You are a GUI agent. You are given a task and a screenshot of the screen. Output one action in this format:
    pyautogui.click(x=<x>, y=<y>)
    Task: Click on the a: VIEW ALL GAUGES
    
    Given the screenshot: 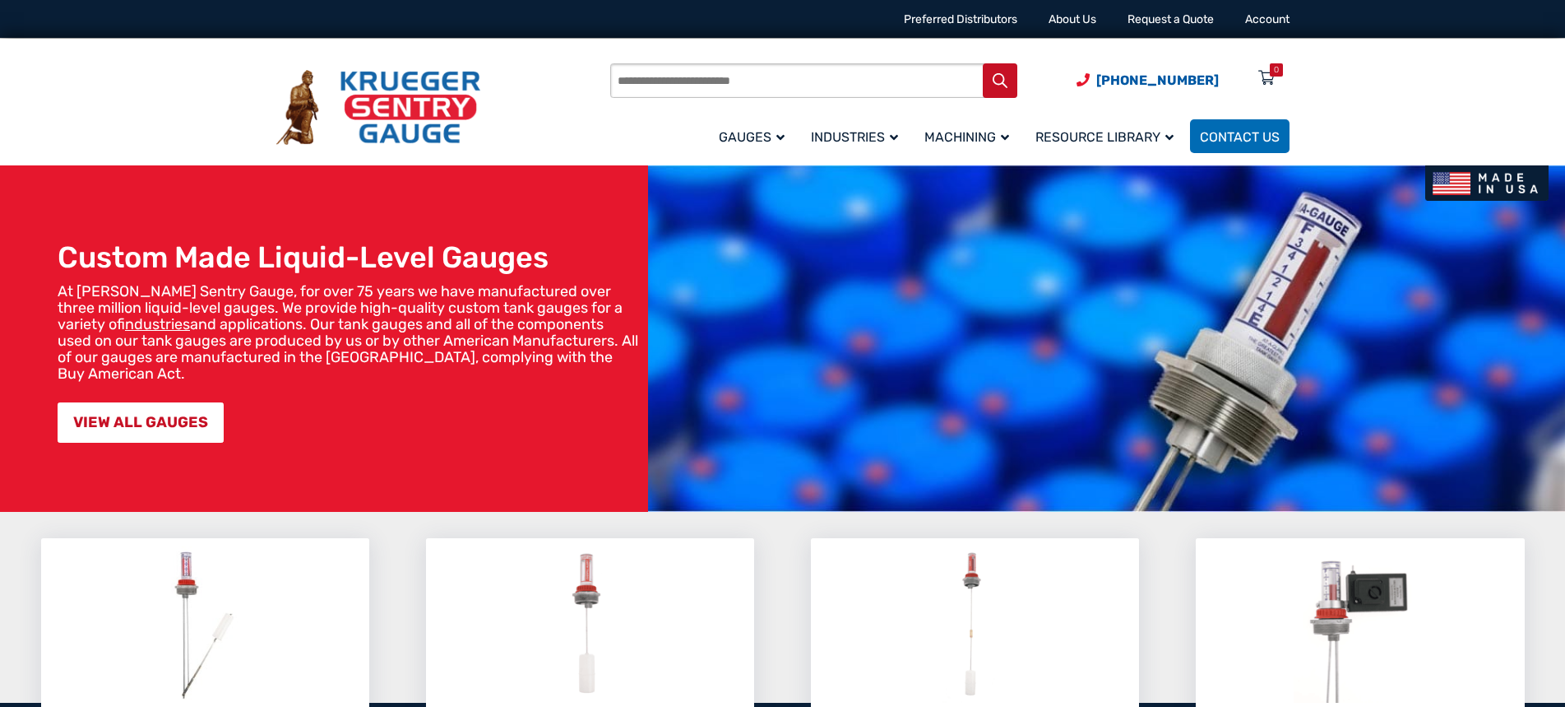 What is the action you would take?
    pyautogui.click(x=141, y=422)
    